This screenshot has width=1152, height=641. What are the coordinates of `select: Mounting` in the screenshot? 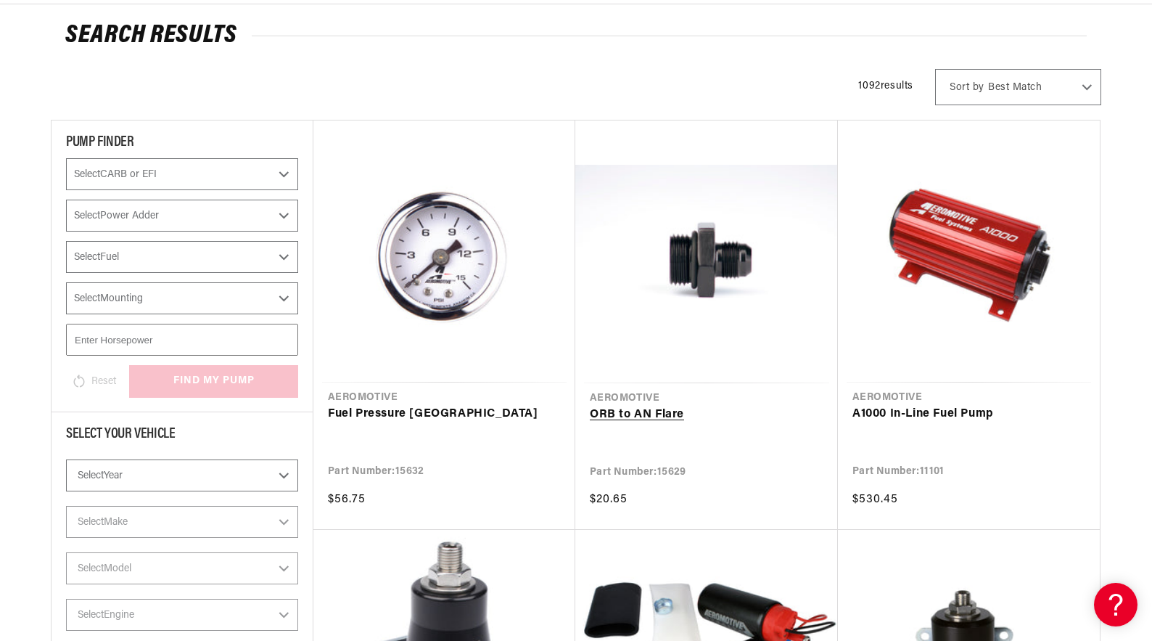 It's located at (182, 298).